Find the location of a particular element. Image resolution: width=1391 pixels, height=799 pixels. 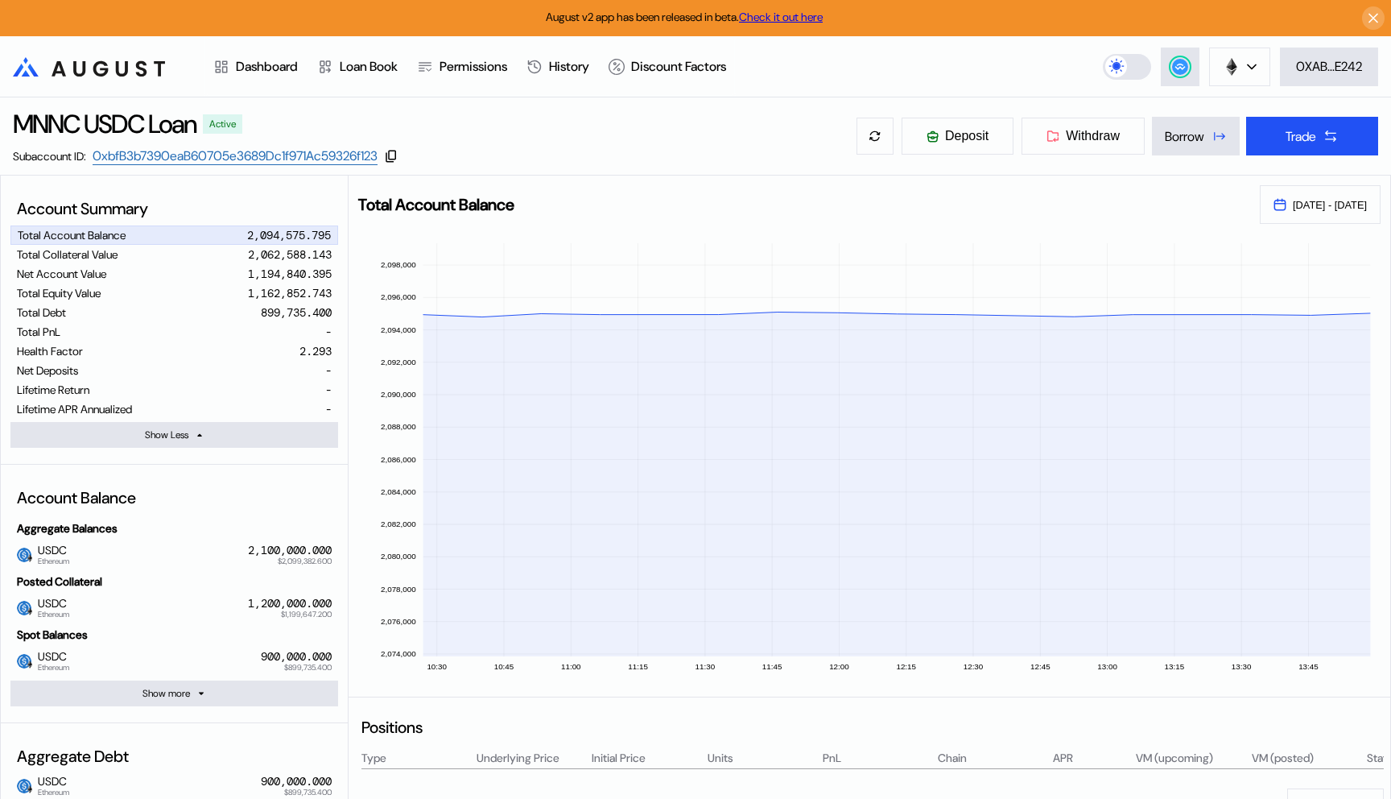

div: 1,162,852.743 is located at coordinates (290, 293).